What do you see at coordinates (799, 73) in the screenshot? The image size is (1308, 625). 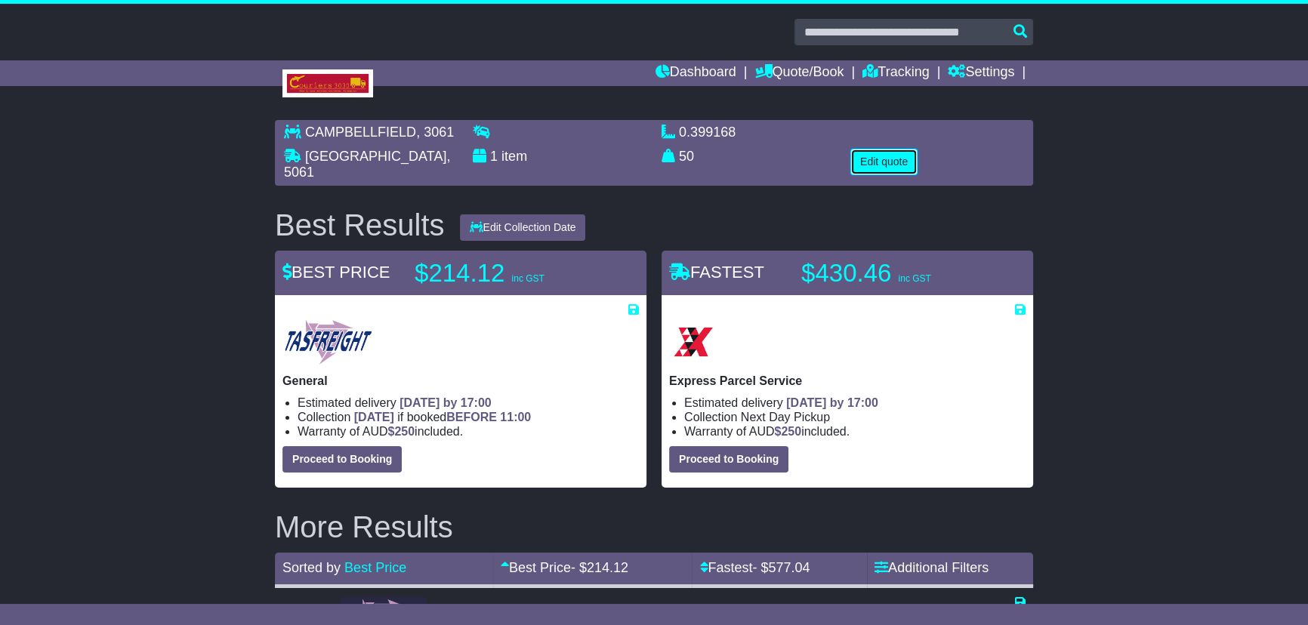 I see `a: Quote/Book` at bounding box center [799, 73].